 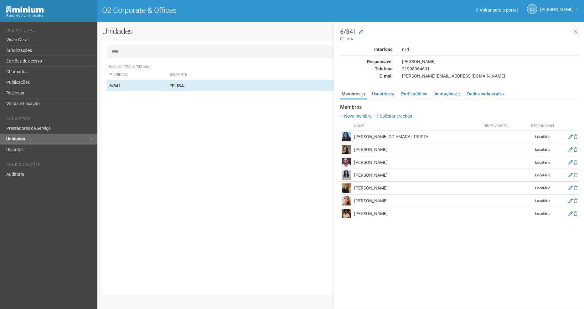 I want to click on a: Solicitar crachás, so click(x=394, y=116).